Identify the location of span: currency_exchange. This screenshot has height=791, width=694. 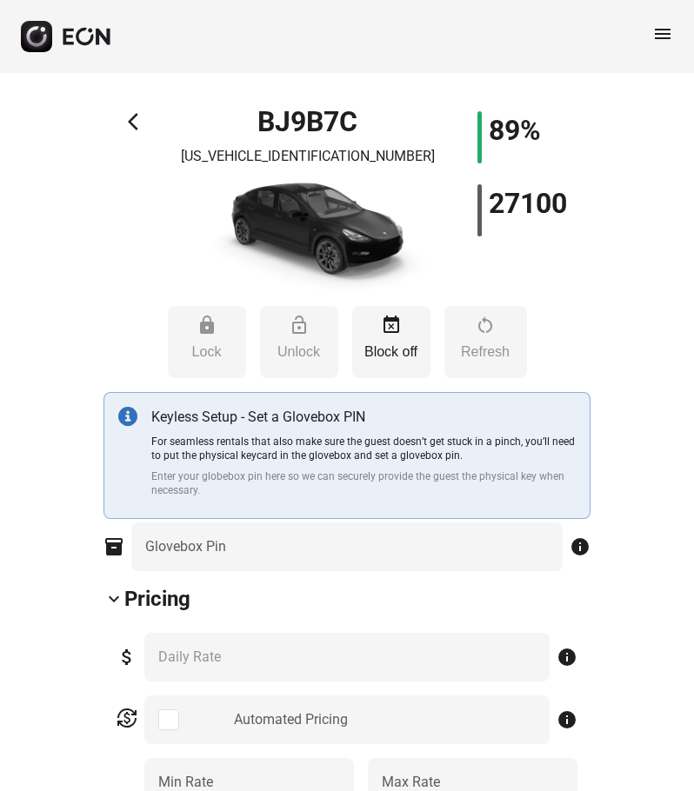
(127, 718).